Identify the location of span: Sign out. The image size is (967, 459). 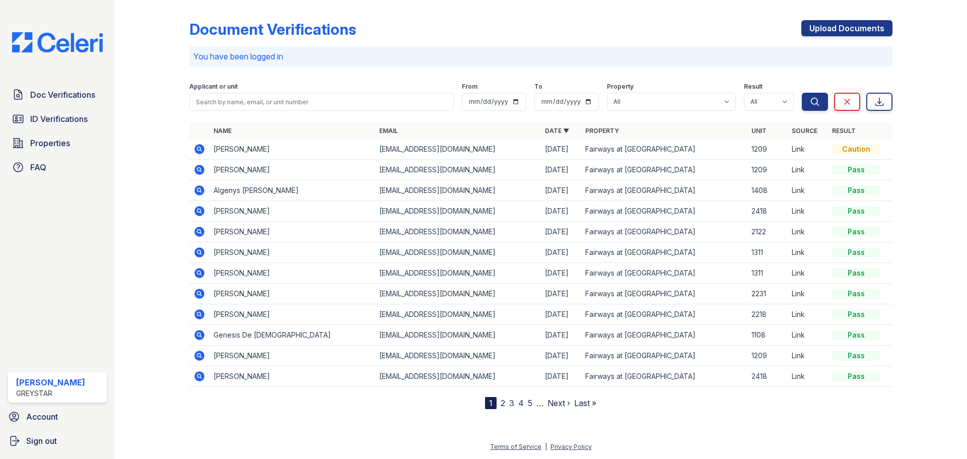
(41, 441).